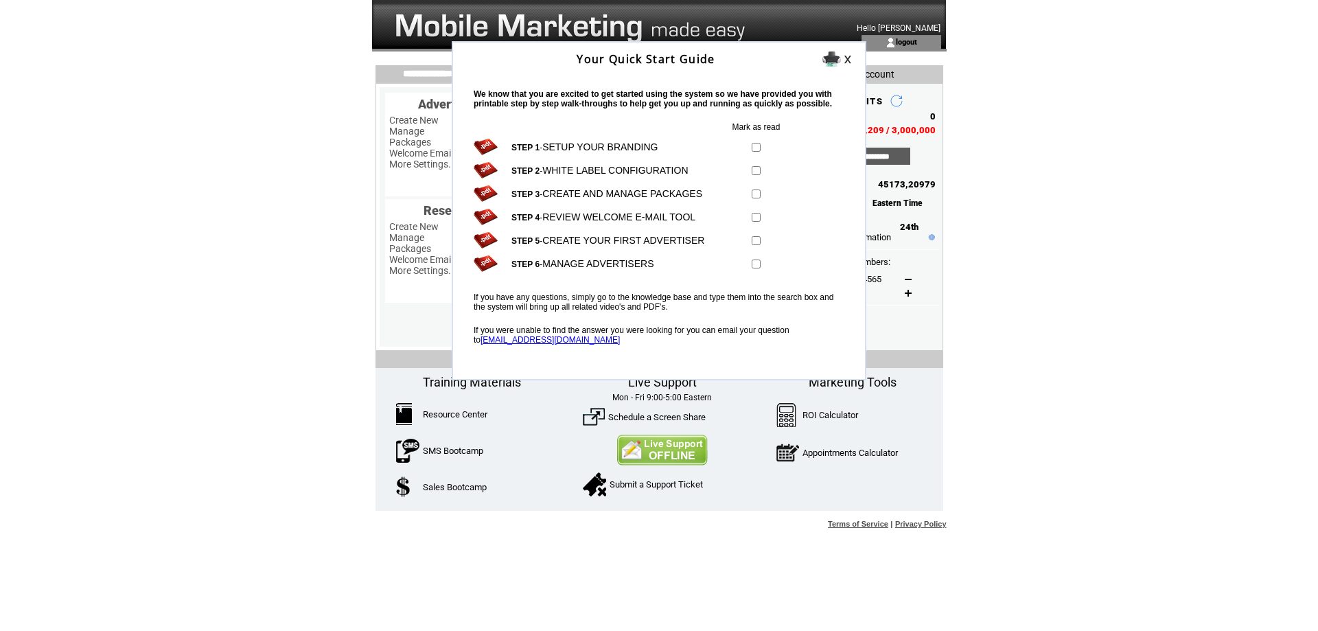 This screenshot has width=1318, height=631. I want to click on span: Marketing Tools, so click(853, 382).